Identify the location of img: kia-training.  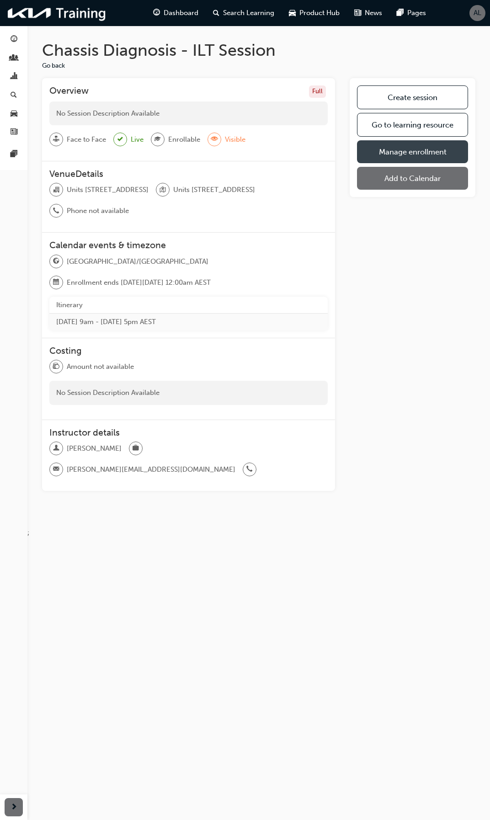
(57, 13).